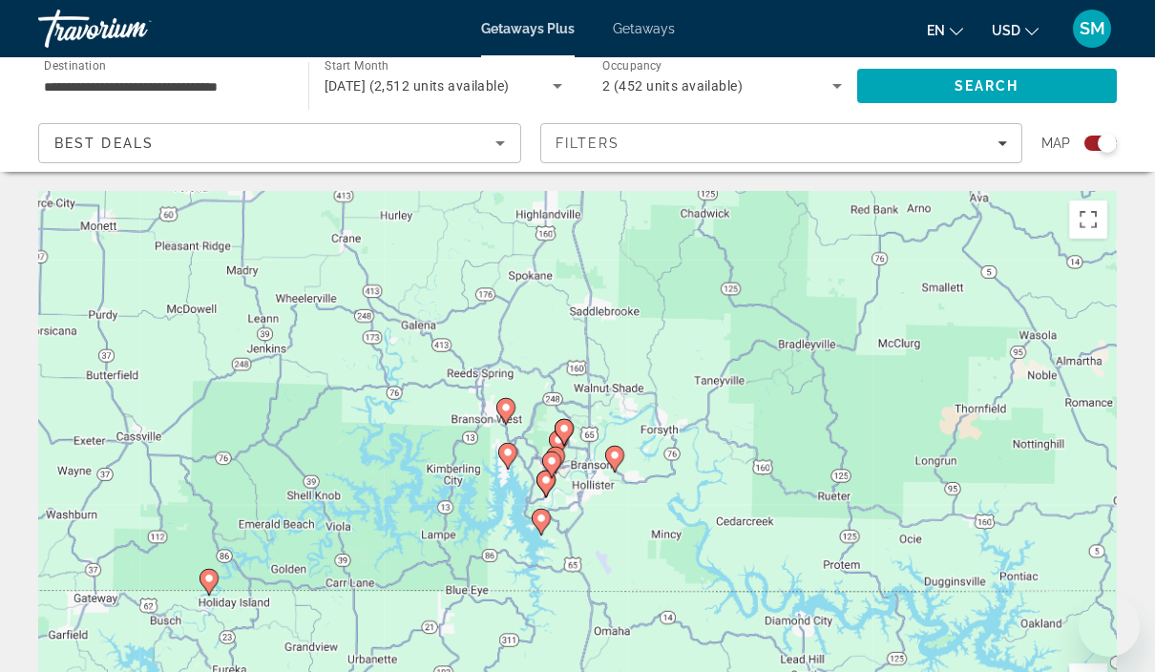  What do you see at coordinates (643, 29) in the screenshot?
I see `a: Getaways` at bounding box center [643, 29].